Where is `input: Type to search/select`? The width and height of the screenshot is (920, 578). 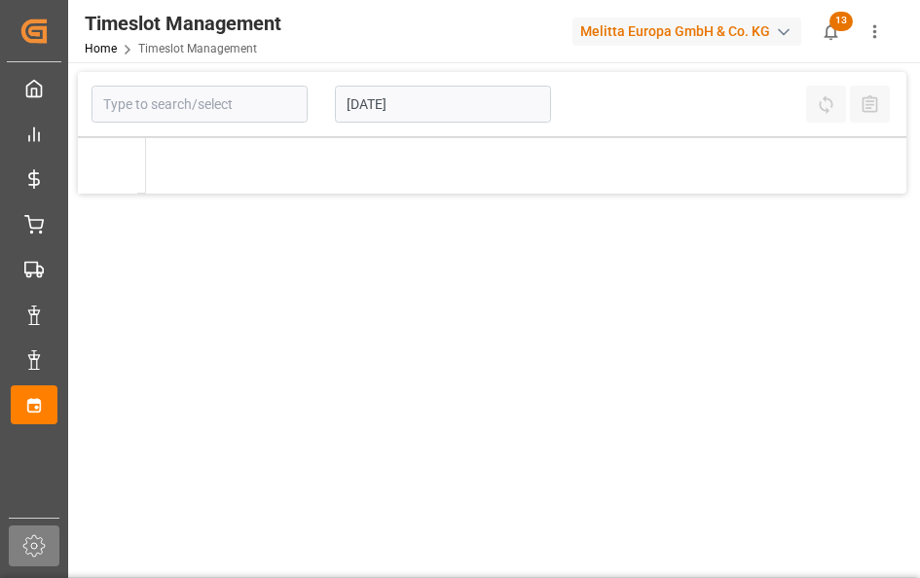 input: Type to search/select is located at coordinates (200, 104).